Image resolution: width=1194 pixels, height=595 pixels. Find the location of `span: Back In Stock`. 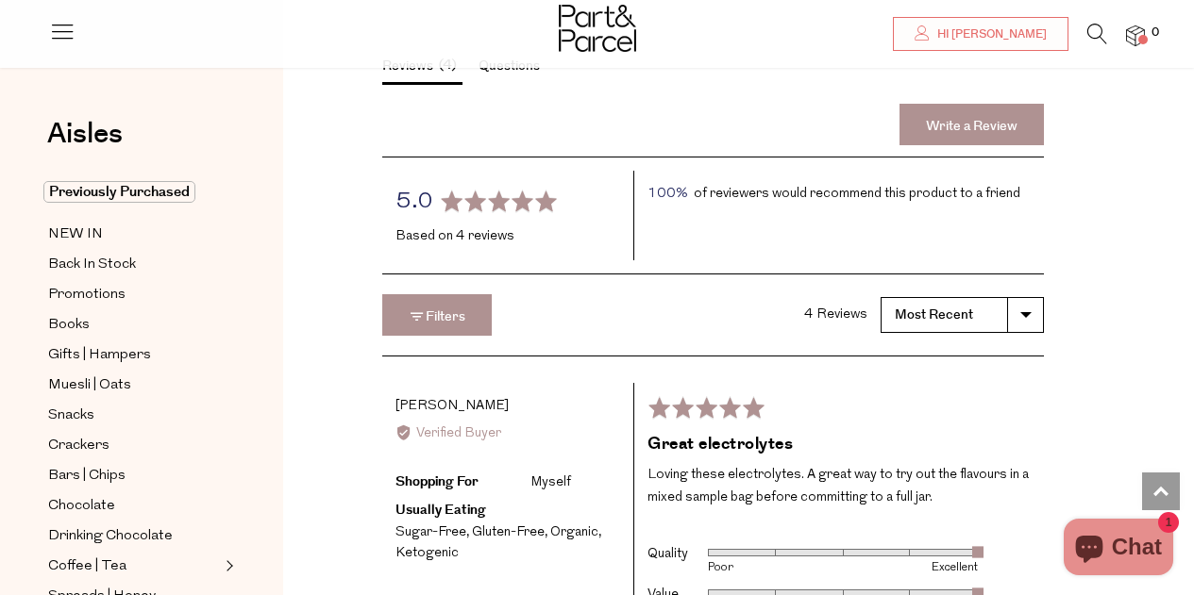

span: Back In Stock is located at coordinates (92, 265).